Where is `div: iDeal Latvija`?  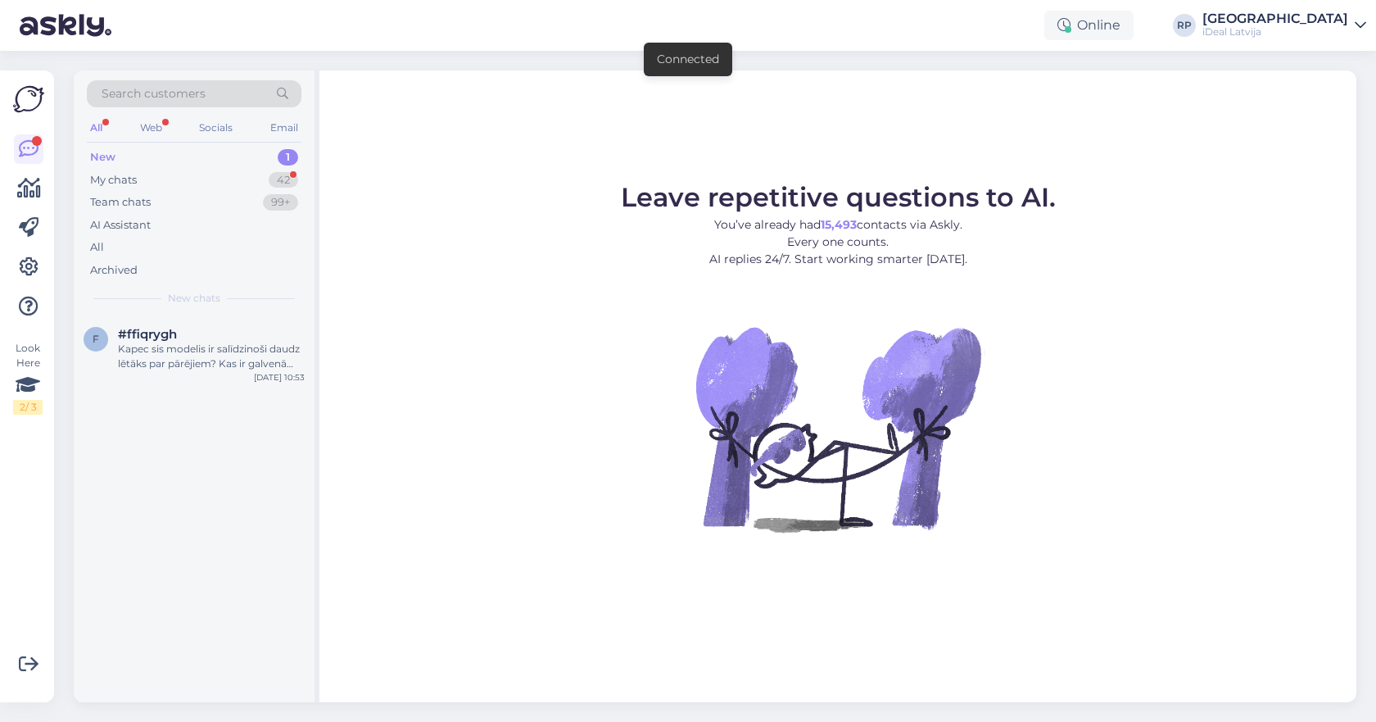 div: iDeal Latvija is located at coordinates (1276, 32).